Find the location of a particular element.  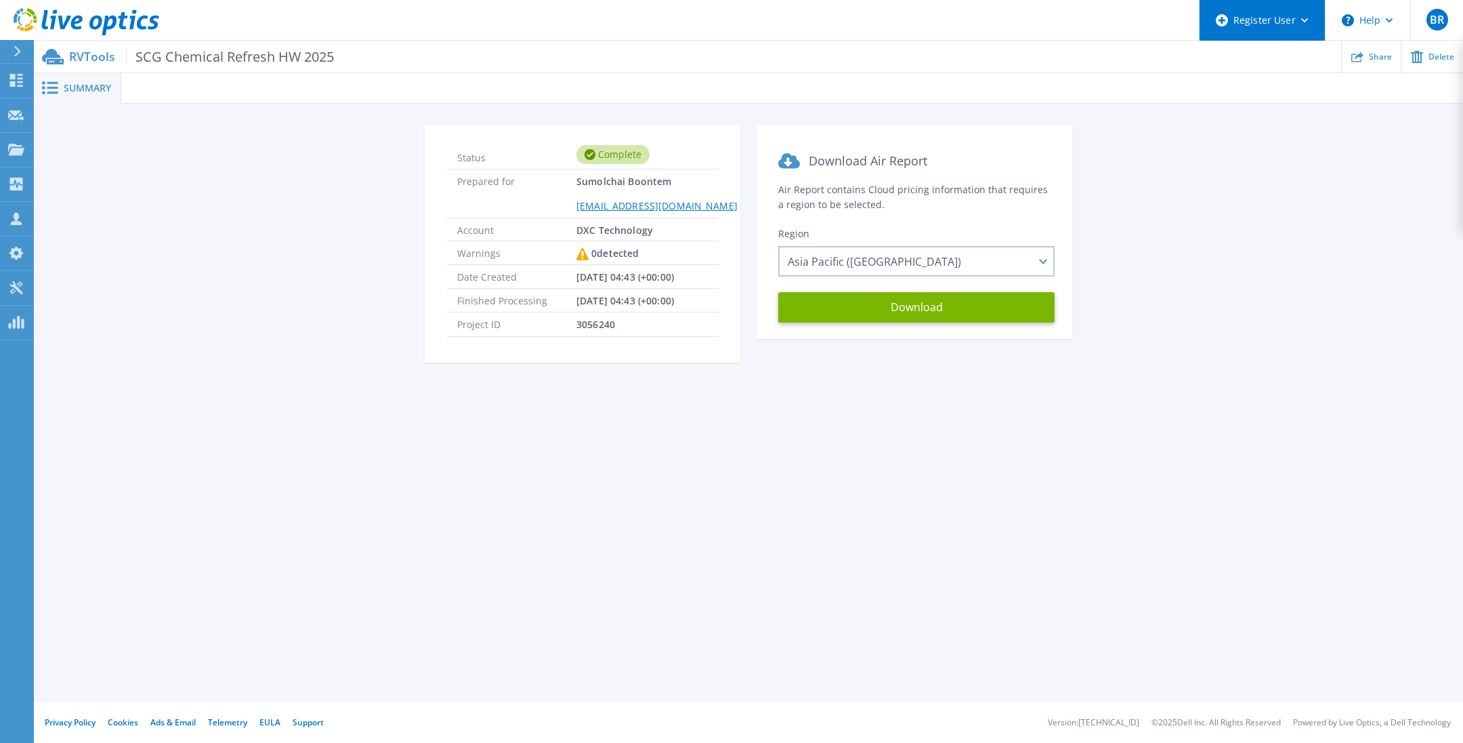

span: Region is located at coordinates (794, 233).